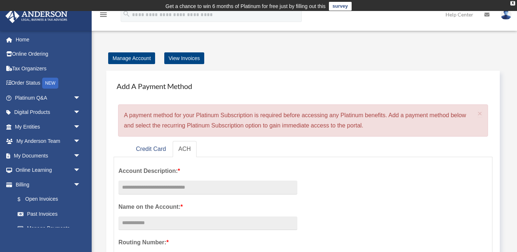  I want to click on a: ACH, so click(185, 149).